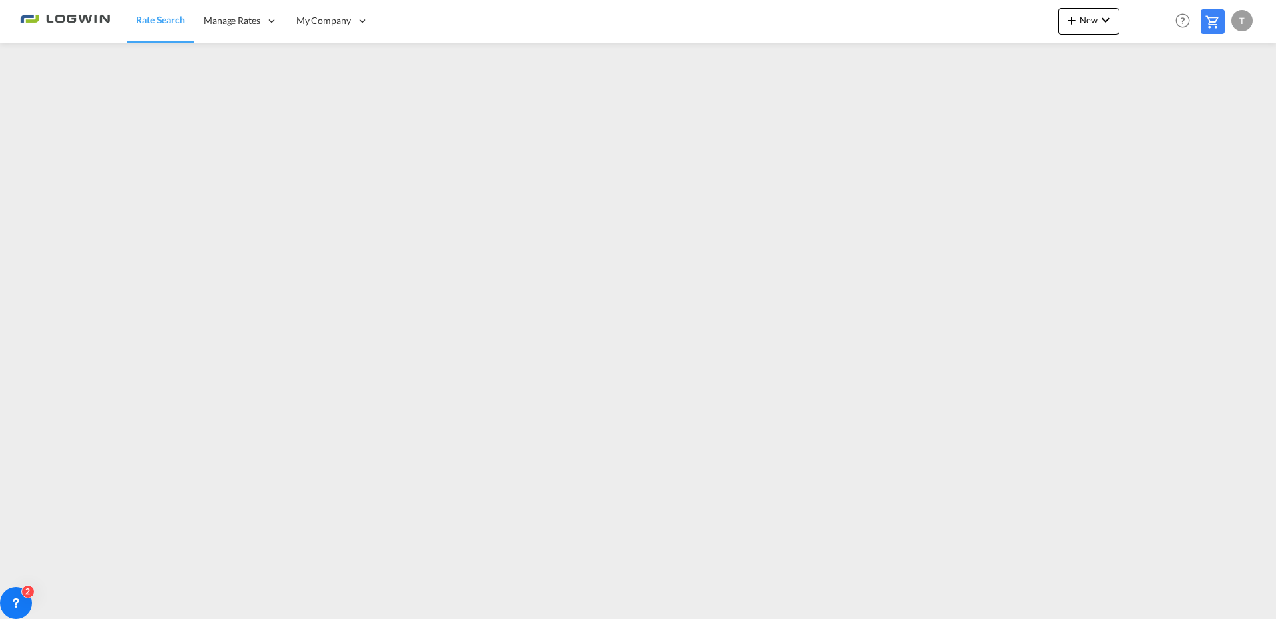  Describe the element at coordinates (1088, 20) in the screenshot. I see `span: New` at that location.